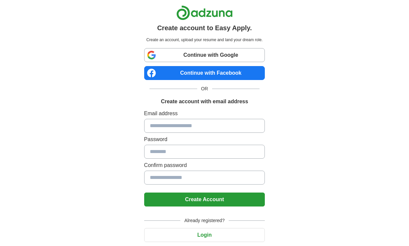 Image resolution: width=409 pixels, height=246 pixels. What do you see at coordinates (204, 220) in the screenshot?
I see `span: Already registered?` at bounding box center [204, 220].